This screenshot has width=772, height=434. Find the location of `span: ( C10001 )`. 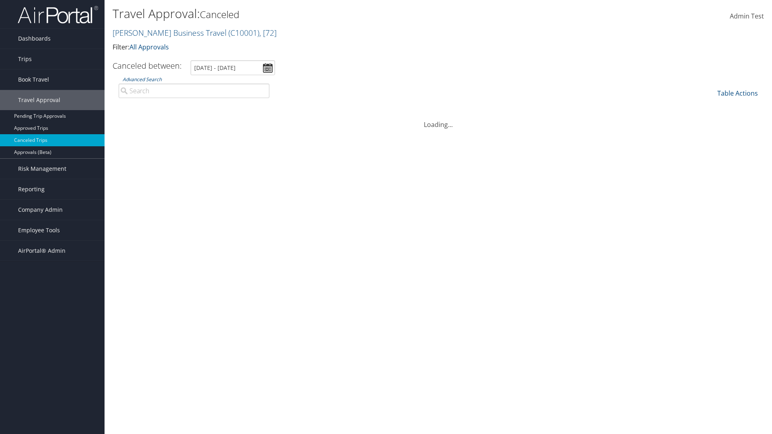

span: ( C10001 ) is located at coordinates (244, 33).